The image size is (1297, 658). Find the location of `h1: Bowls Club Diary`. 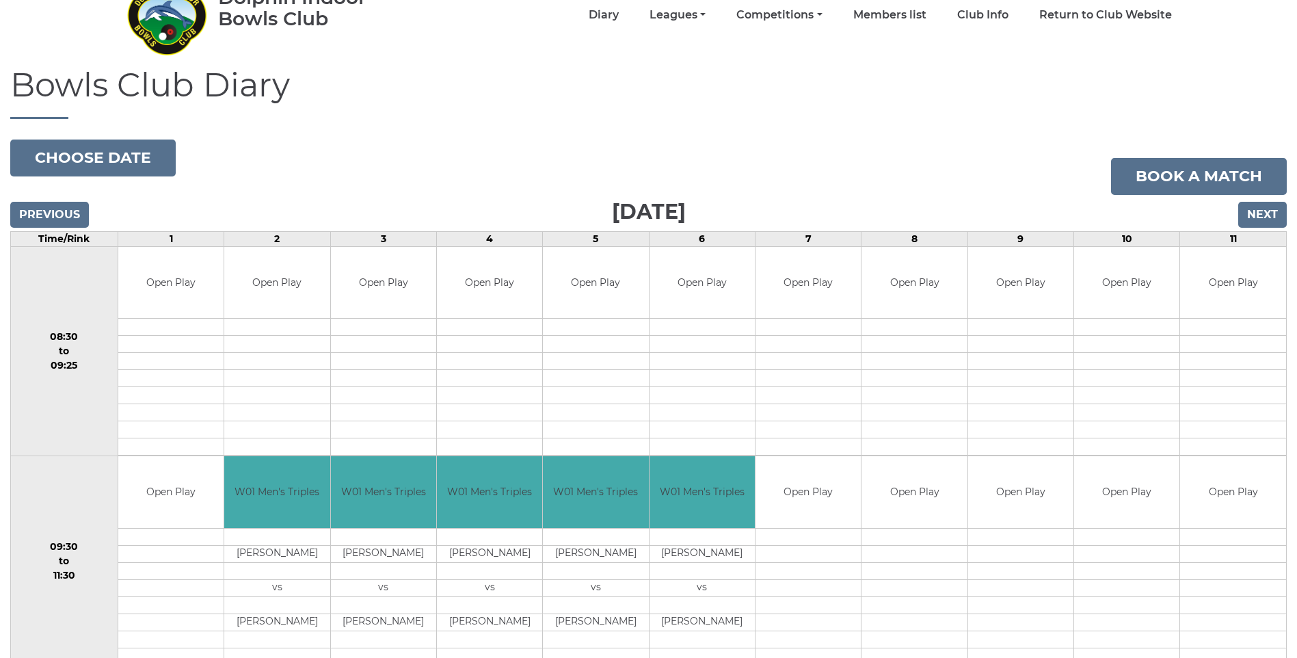

h1: Bowls Club Diary is located at coordinates (648, 93).